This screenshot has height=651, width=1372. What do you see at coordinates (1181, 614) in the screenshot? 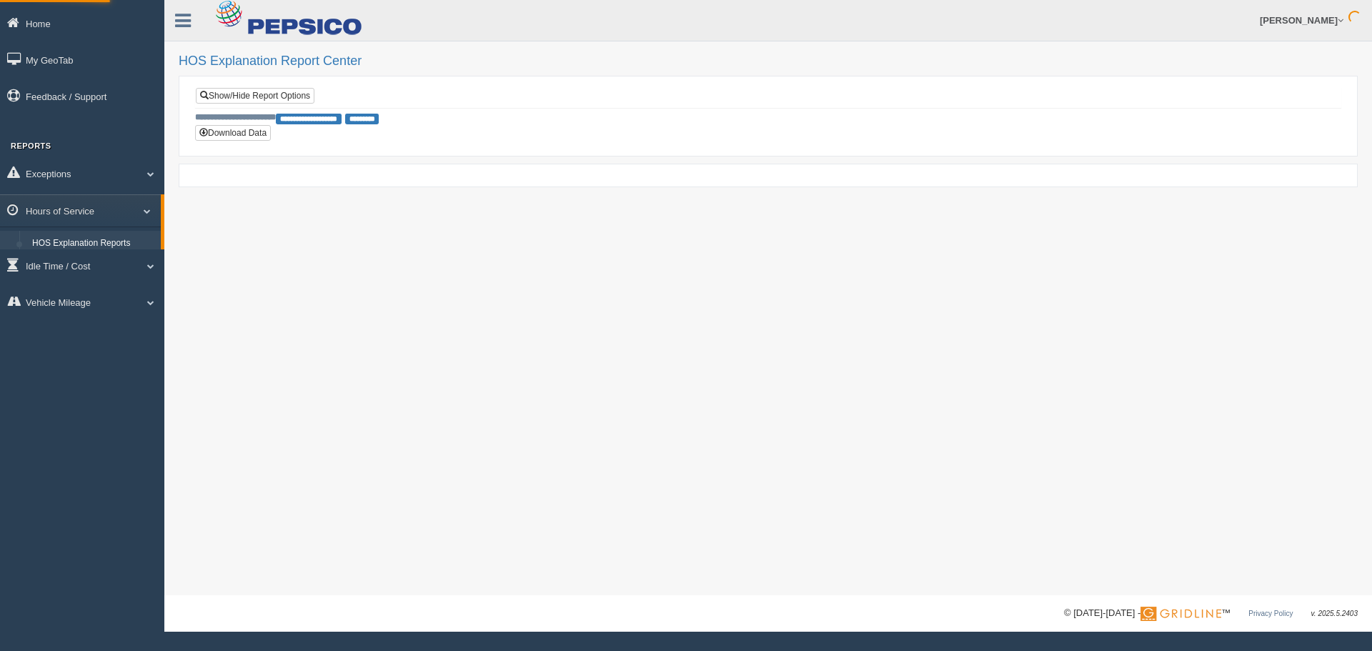
I see `img: Gridline` at bounding box center [1181, 614].